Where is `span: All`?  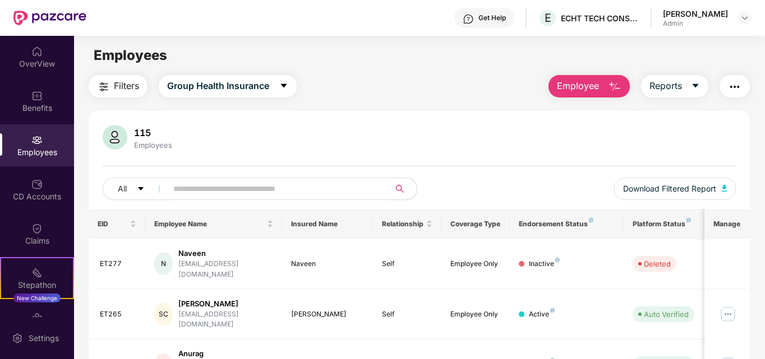 span: All is located at coordinates (122, 189).